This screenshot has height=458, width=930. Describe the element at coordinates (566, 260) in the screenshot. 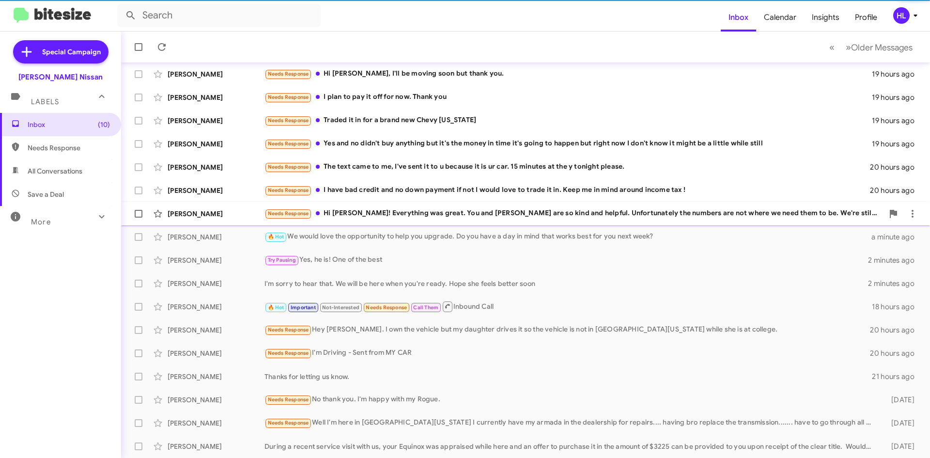

I see `div: Yes, he is! One of the best` at that location.